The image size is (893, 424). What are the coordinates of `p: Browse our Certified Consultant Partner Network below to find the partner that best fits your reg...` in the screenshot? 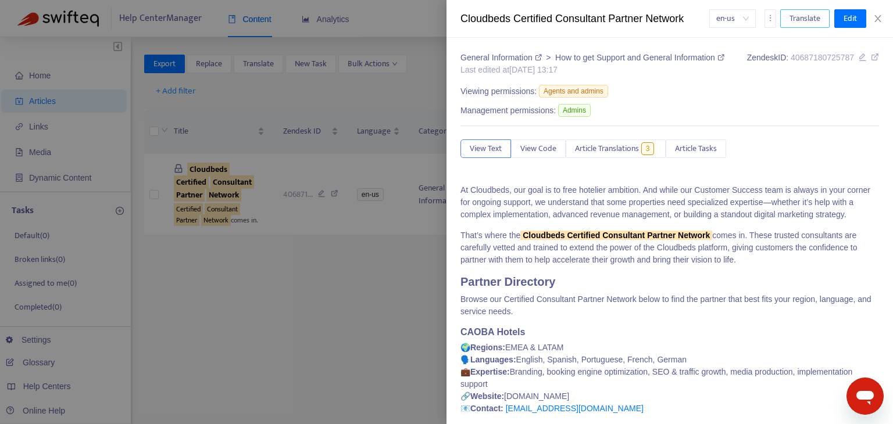 It's located at (669, 306).